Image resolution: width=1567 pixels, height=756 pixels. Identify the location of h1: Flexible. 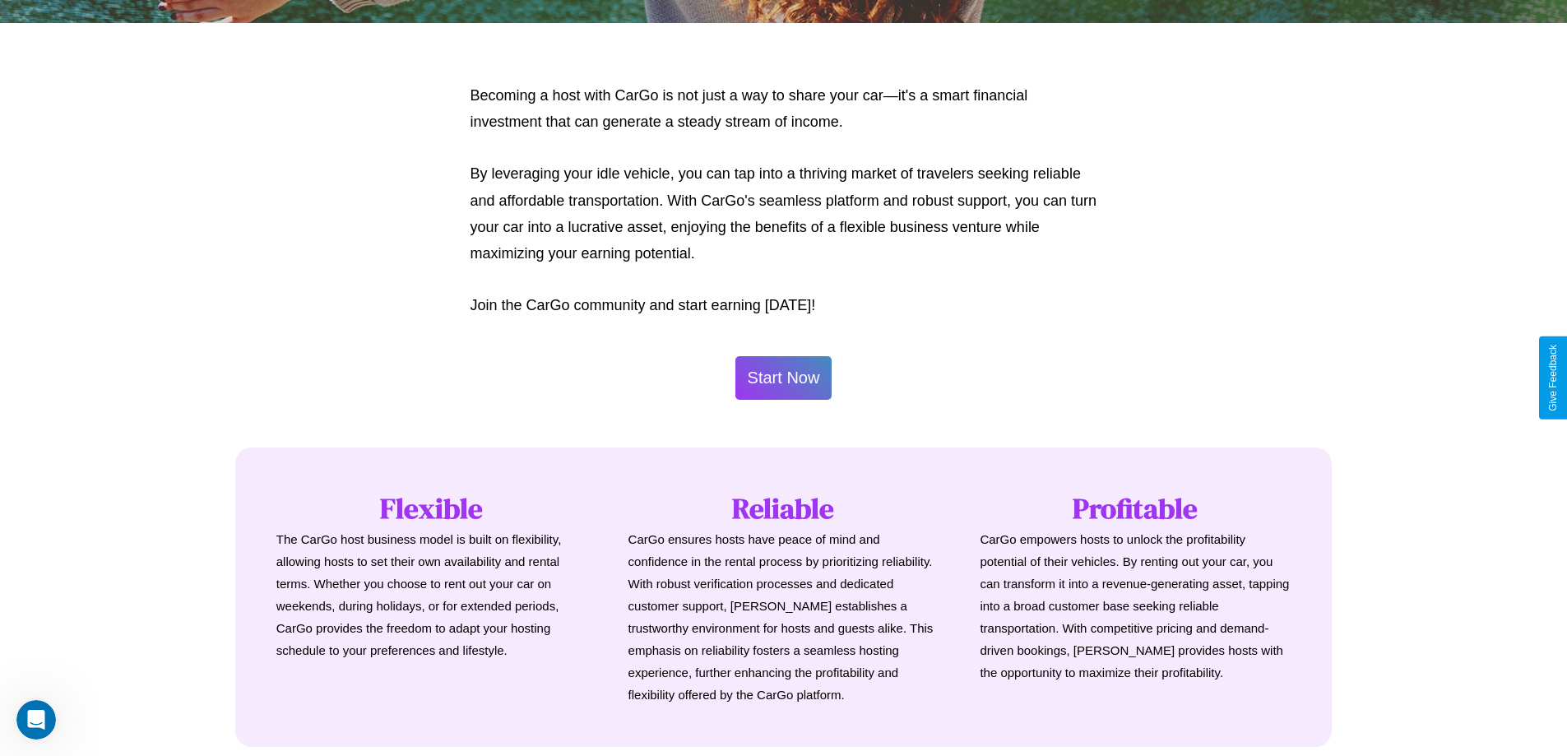
(432, 508).